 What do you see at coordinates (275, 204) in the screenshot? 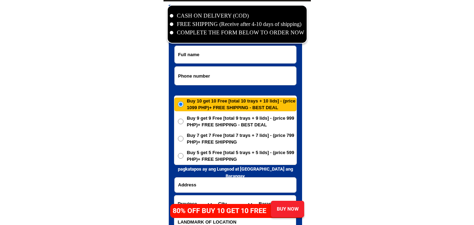
I see `select: Select commune` at bounding box center [275, 204].